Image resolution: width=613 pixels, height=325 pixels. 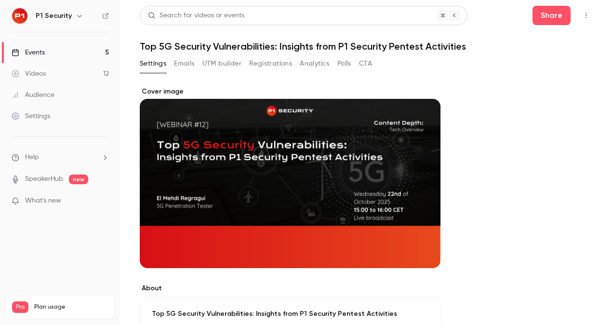 I want to click on button: Analytics, so click(x=315, y=64).